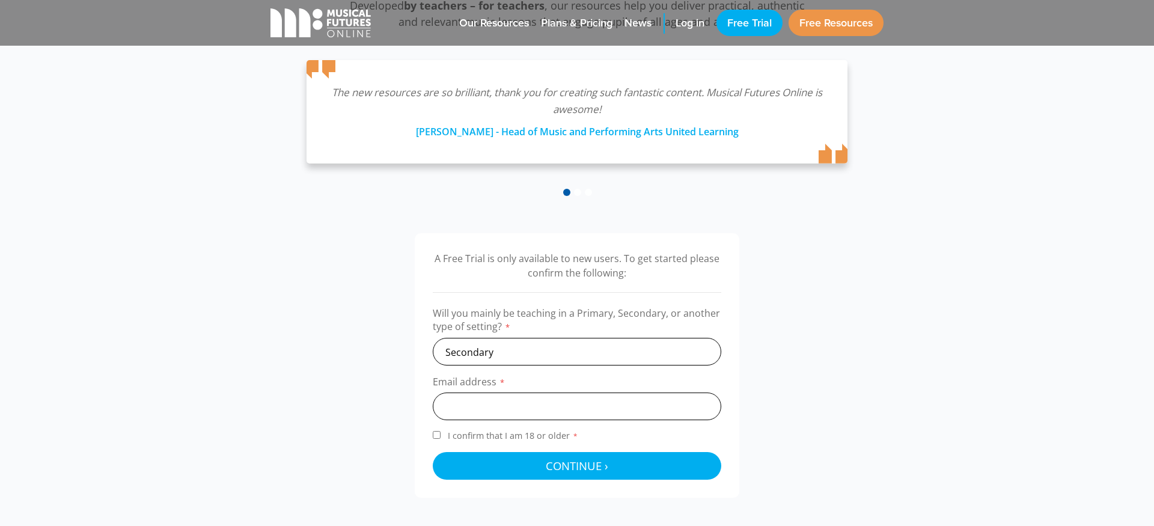 The height and width of the screenshot is (526, 1154). I want to click on span: Log in, so click(690, 23).